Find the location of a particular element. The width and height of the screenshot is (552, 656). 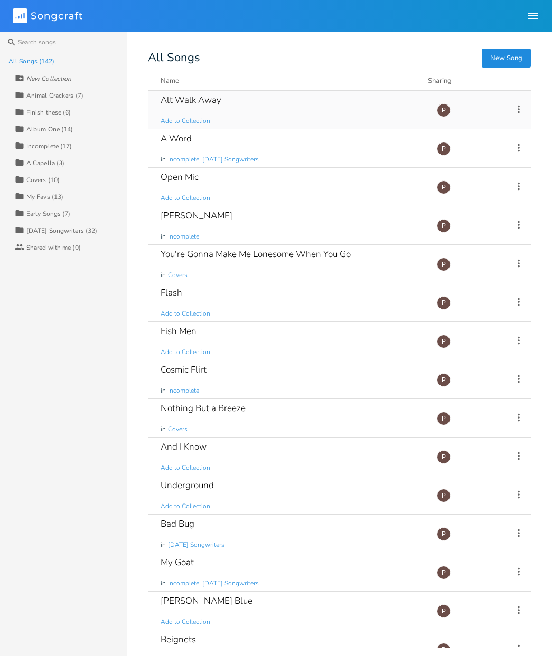

div: Cosmic Flirt is located at coordinates (183, 370).